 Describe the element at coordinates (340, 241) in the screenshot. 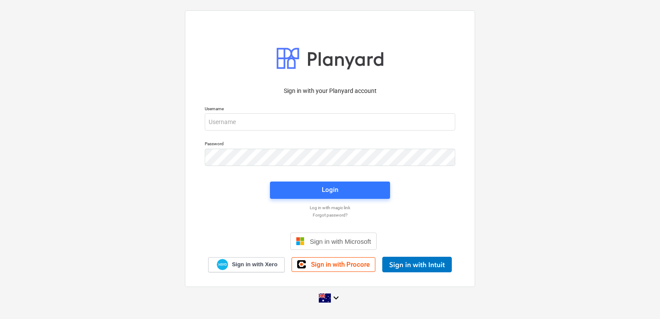

I see `span: Sign in with Microsoft` at that location.